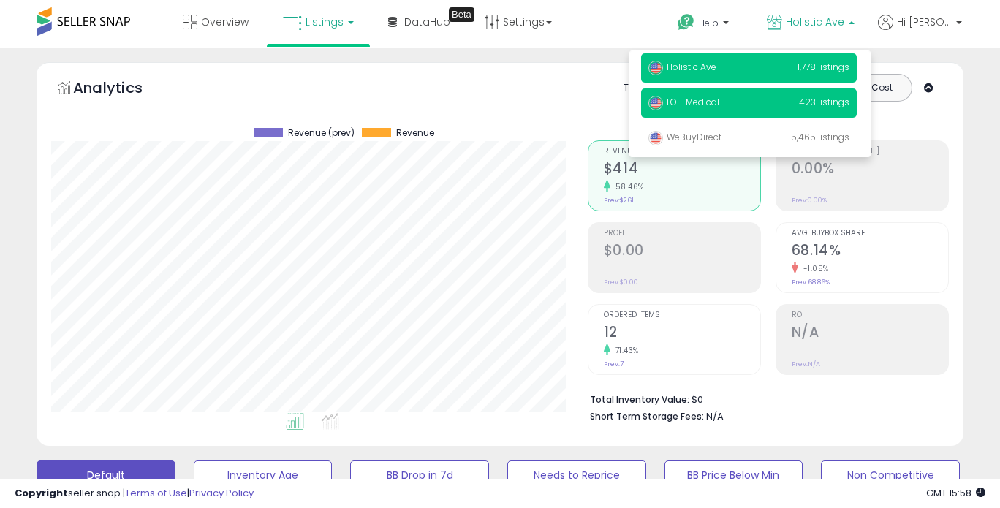 This screenshot has width=1000, height=508. Describe the element at coordinates (627, 186) in the screenshot. I see `small: 58.46%` at that location.